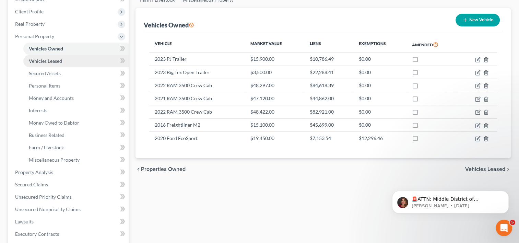 The height and width of the screenshot is (243, 519). I want to click on a: Executory Contracts, so click(69, 234).